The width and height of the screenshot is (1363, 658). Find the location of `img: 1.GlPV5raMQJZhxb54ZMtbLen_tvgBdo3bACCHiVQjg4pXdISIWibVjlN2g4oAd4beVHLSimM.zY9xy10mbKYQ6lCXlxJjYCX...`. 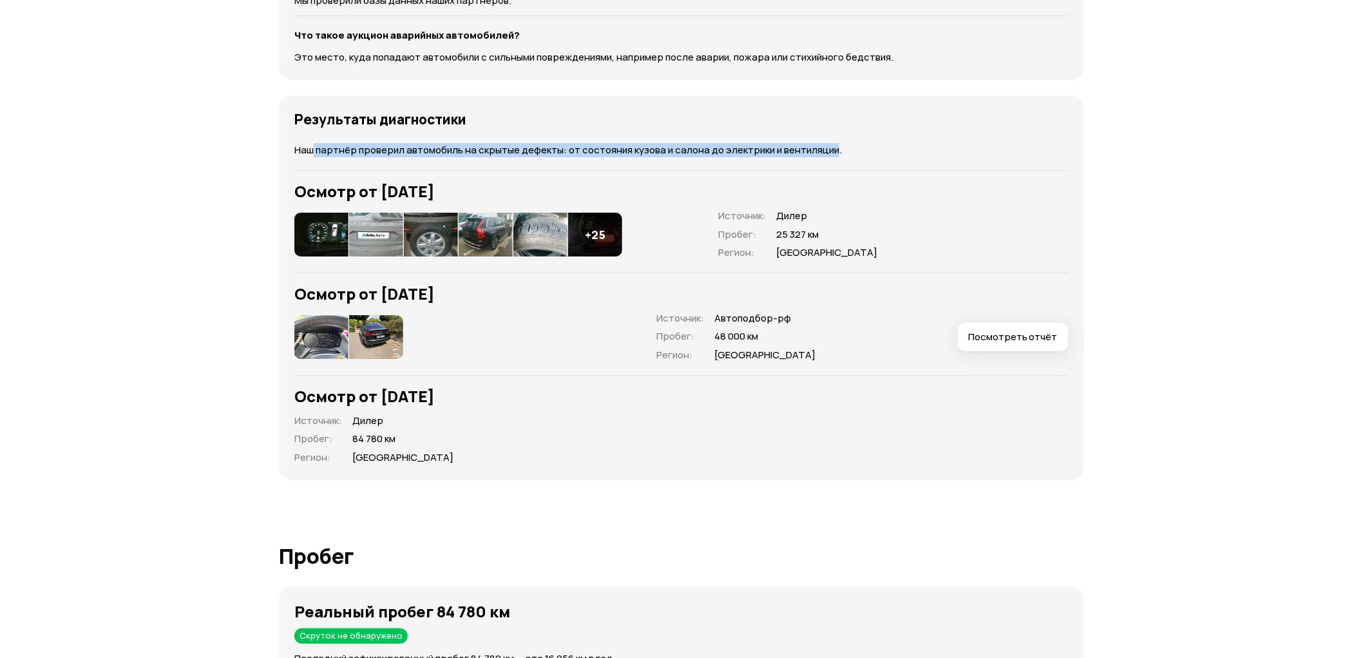

img: 1.GlPV5raMQJZhxb54ZMtbLen_tvgBdo3bACCHiVQjg4pXdISIWibVjlN2g4oAd4beVHLSimM.zY9xy10mbKYQ6lCXlxJjYCX... is located at coordinates (376, 235).